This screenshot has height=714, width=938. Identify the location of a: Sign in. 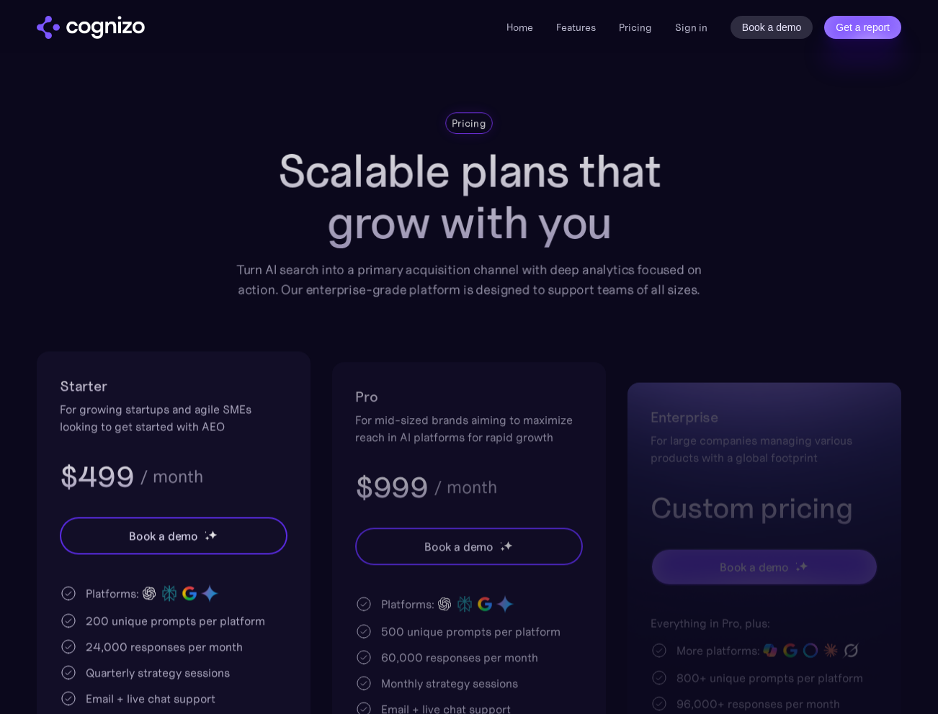
(691, 27).